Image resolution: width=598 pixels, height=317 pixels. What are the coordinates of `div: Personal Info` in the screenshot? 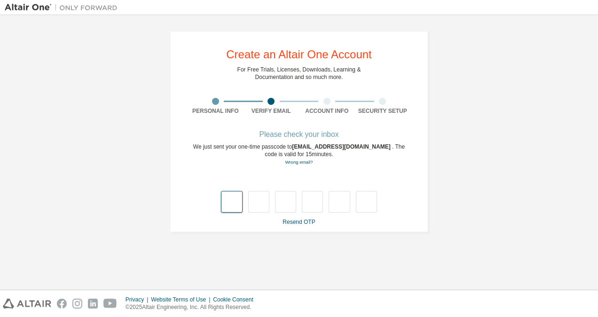 It's located at (215, 111).